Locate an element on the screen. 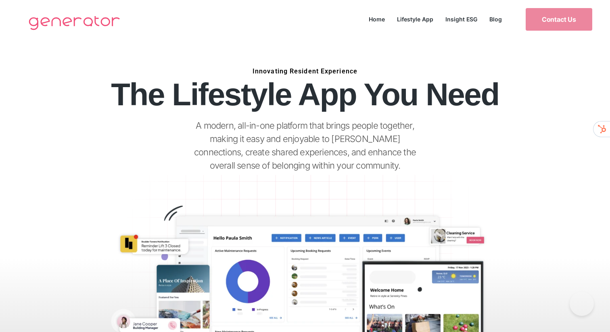  h1: The Lifestyle App You Need is located at coordinates (305, 94).